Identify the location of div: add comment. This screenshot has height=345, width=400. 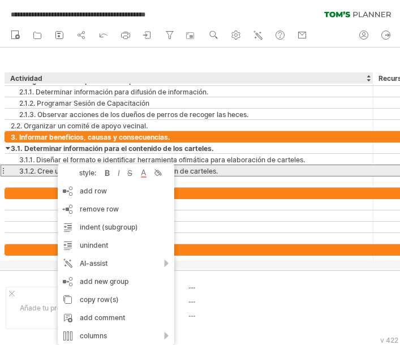
(116, 318).